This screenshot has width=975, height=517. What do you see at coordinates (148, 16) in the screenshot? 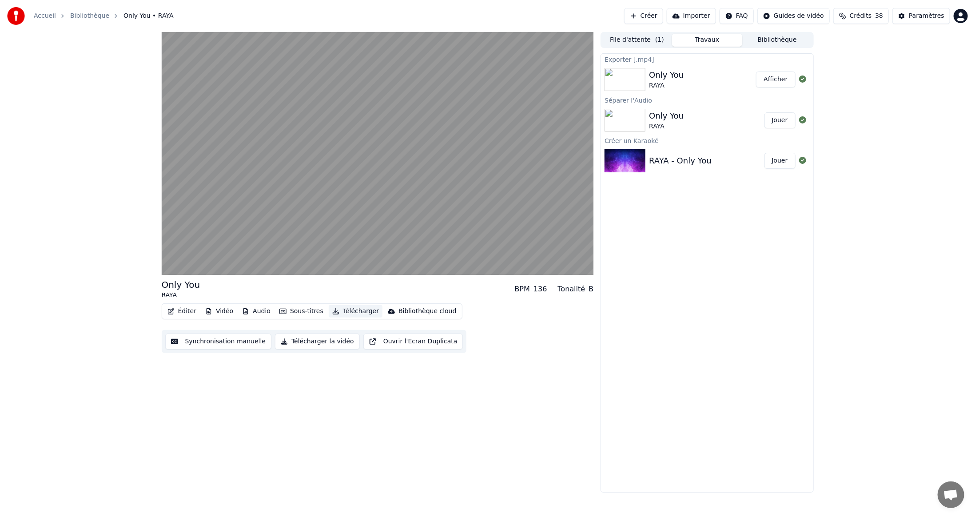
I see `span: Only You • RAYA` at bounding box center [148, 16].